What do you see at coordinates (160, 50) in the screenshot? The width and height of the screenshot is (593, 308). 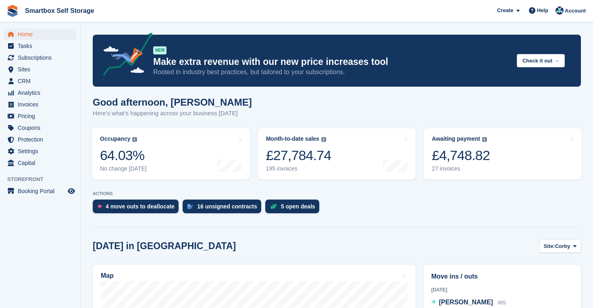 I see `div: NEW` at bounding box center [160, 50].